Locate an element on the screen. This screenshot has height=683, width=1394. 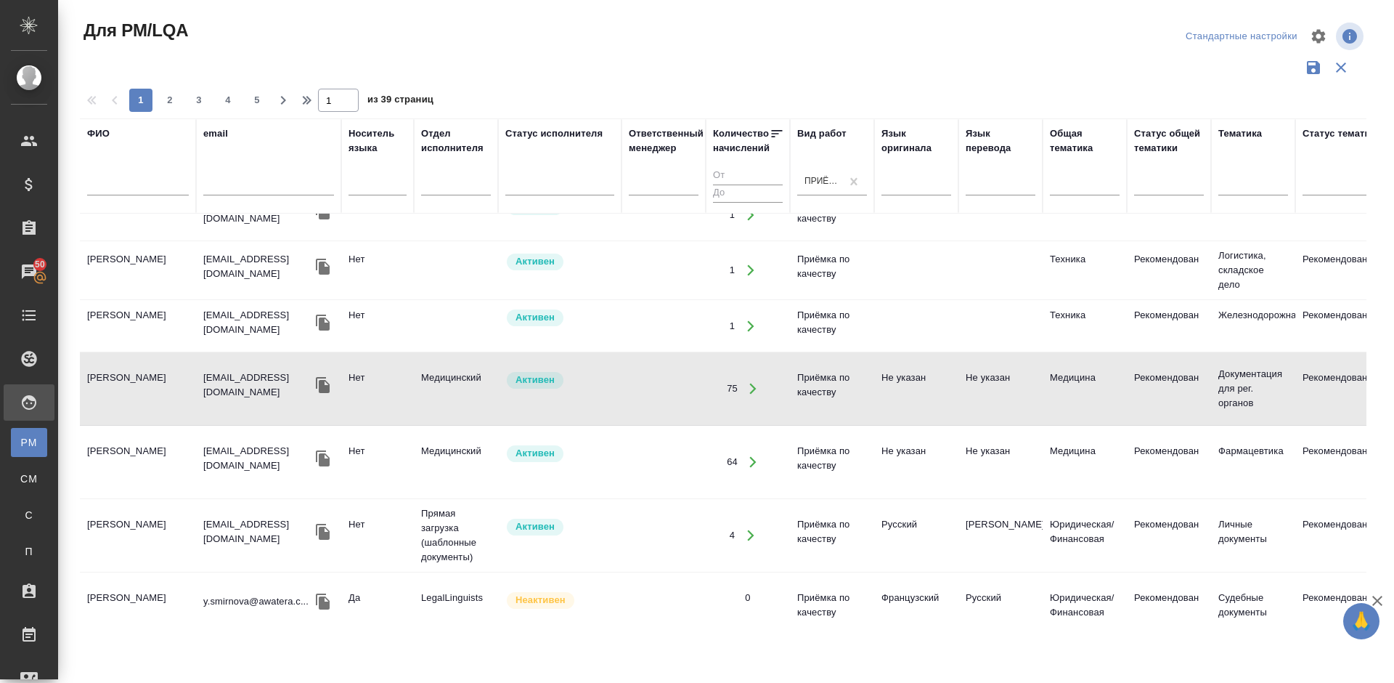
span: С is located at coordinates (29, 515).